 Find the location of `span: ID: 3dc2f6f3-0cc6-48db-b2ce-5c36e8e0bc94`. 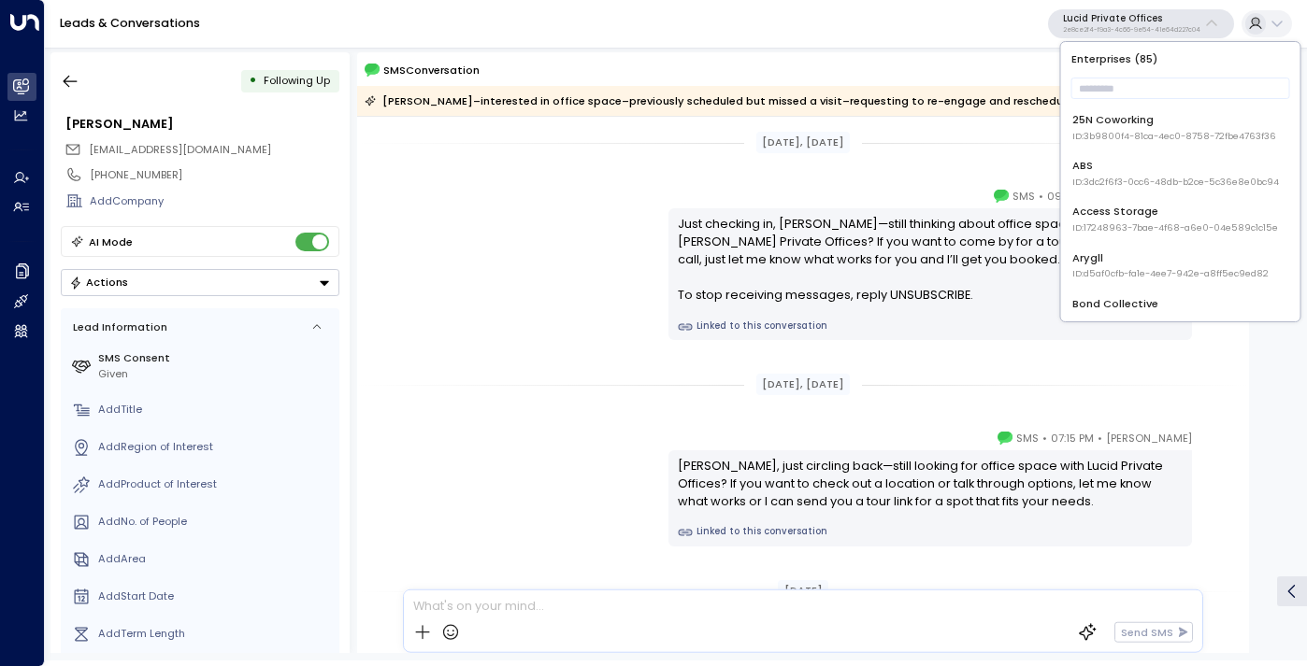

span: ID: 3dc2f6f3-0cc6-48db-b2ce-5c36e8e0bc94 is located at coordinates (1175, 182).